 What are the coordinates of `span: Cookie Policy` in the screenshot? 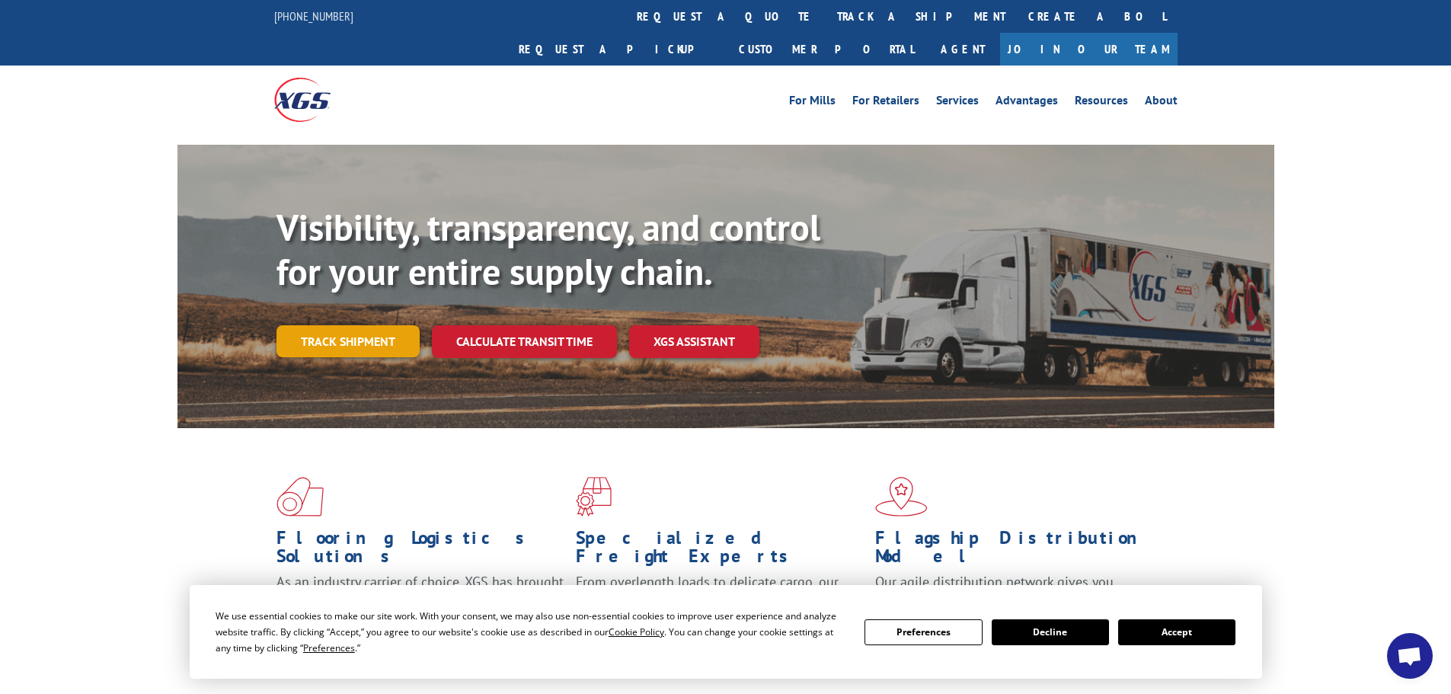 It's located at (636, 631).